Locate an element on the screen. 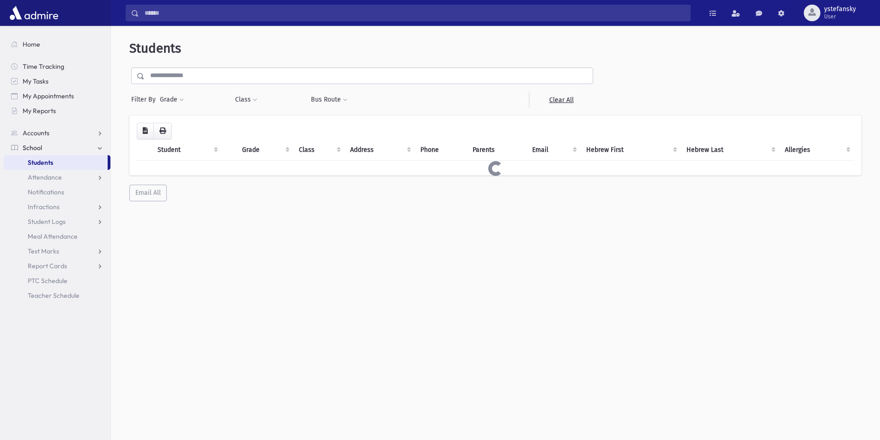 This screenshot has height=440, width=880. input: Search is located at coordinates (414, 13).